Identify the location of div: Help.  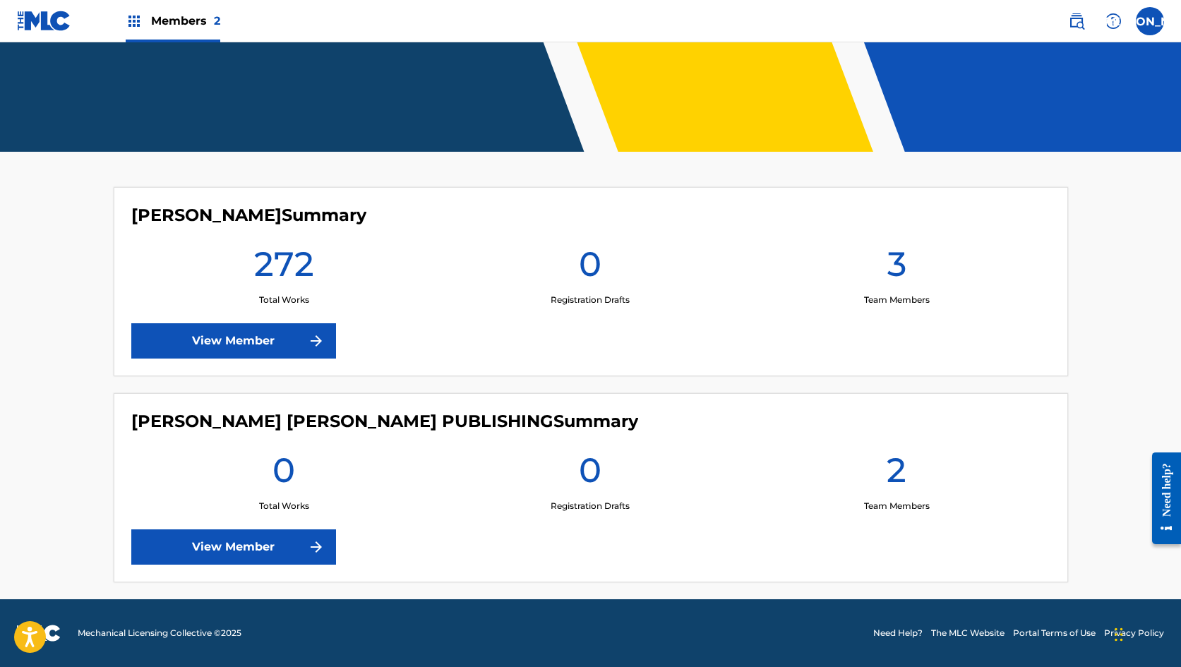
(1113, 21).